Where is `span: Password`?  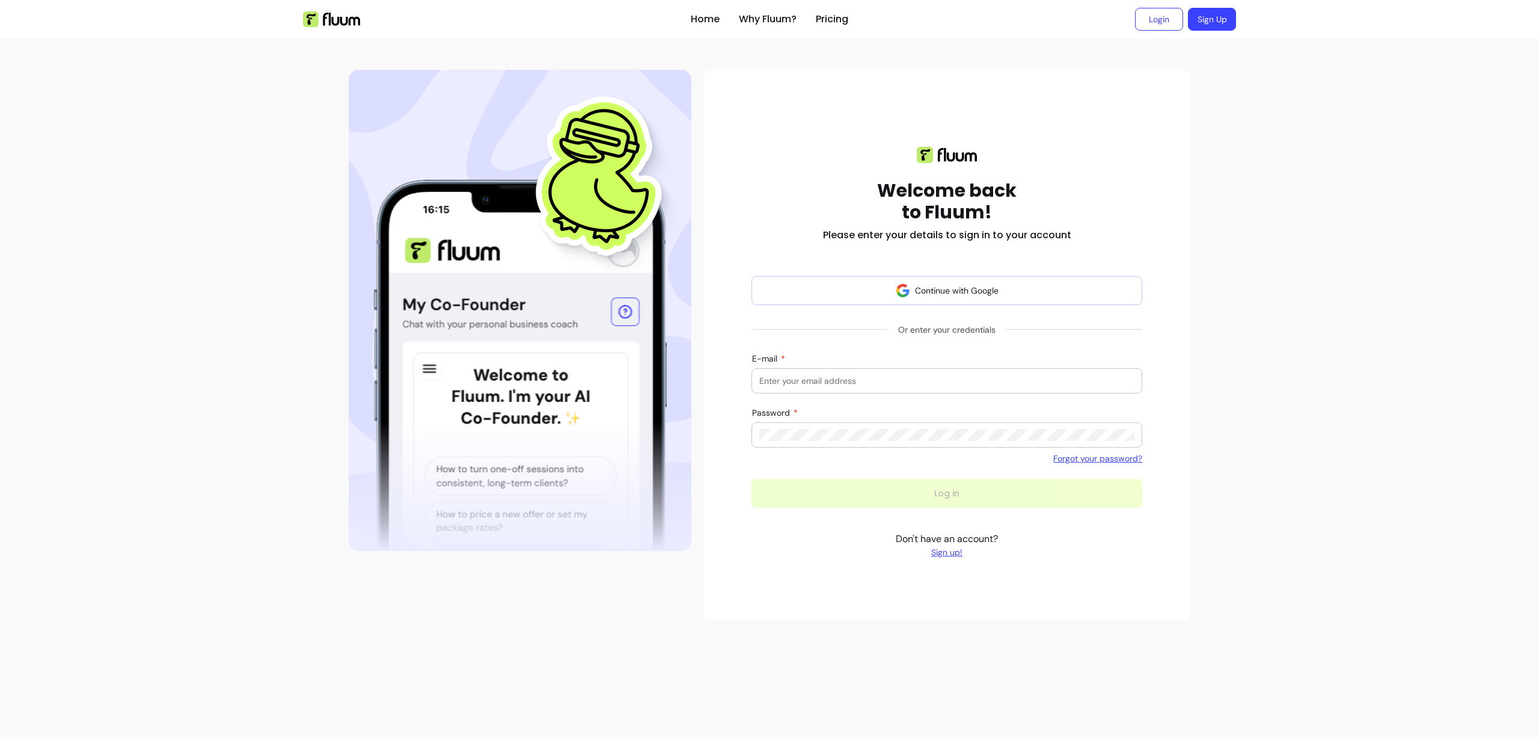
span: Password is located at coordinates (772, 413).